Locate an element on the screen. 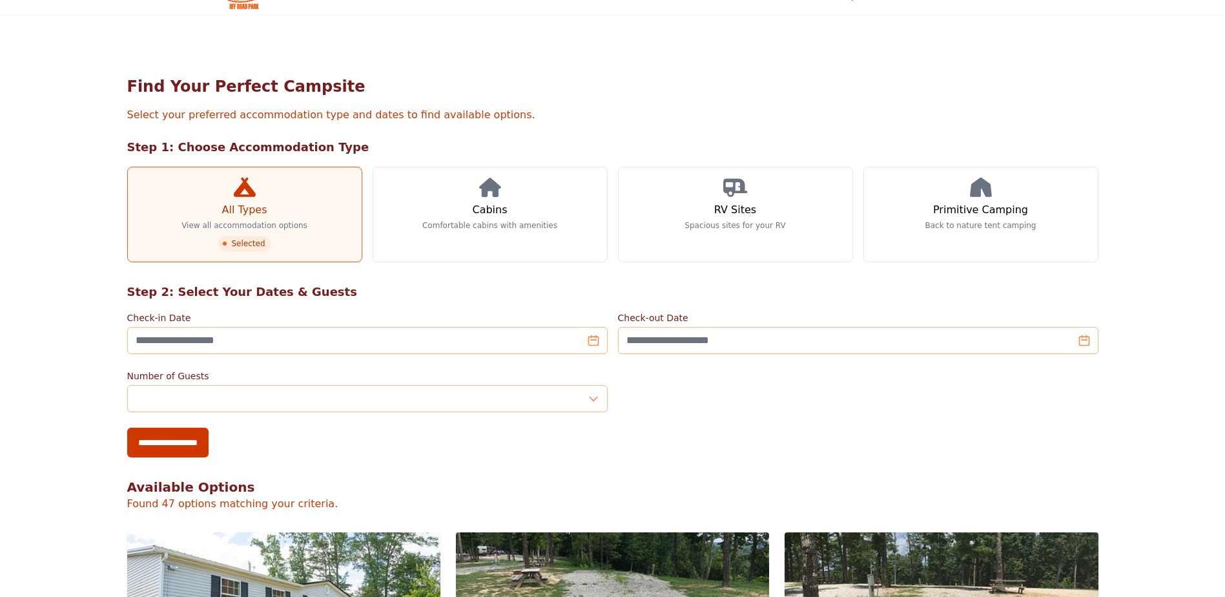 The width and height of the screenshot is (1225, 597). h3: Primitive Camping is located at coordinates (980, 210).